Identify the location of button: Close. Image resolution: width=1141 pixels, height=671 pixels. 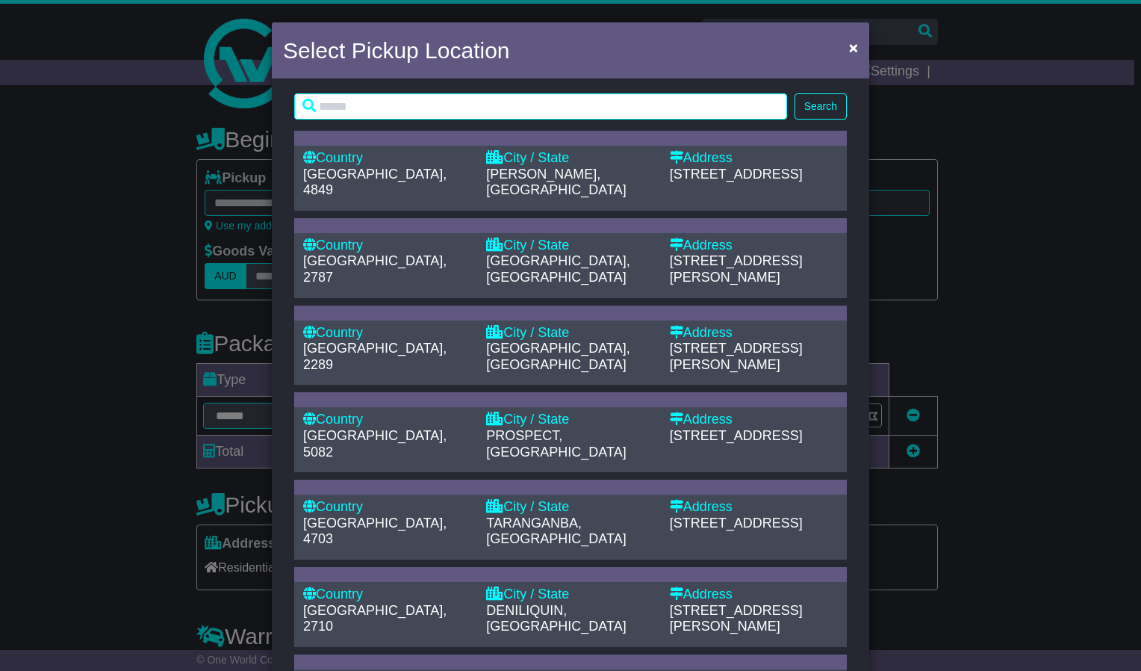
(853, 47).